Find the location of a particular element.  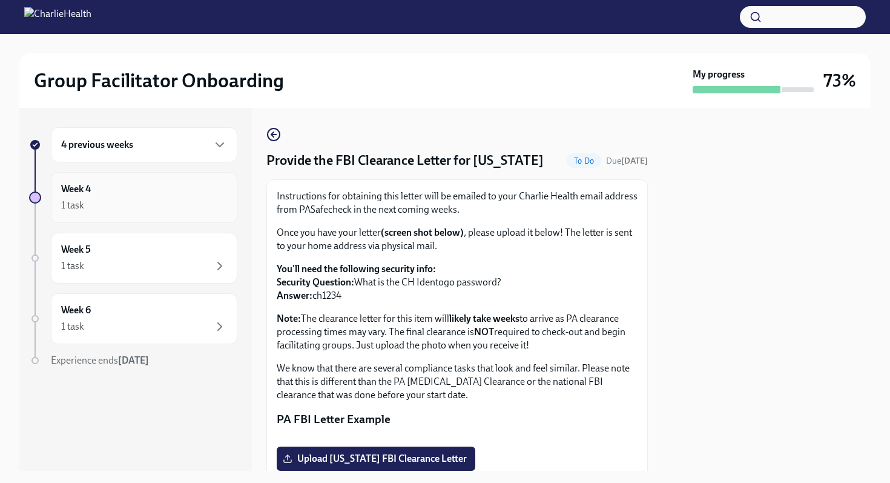

h6: 4 previous weeks is located at coordinates (97, 145).